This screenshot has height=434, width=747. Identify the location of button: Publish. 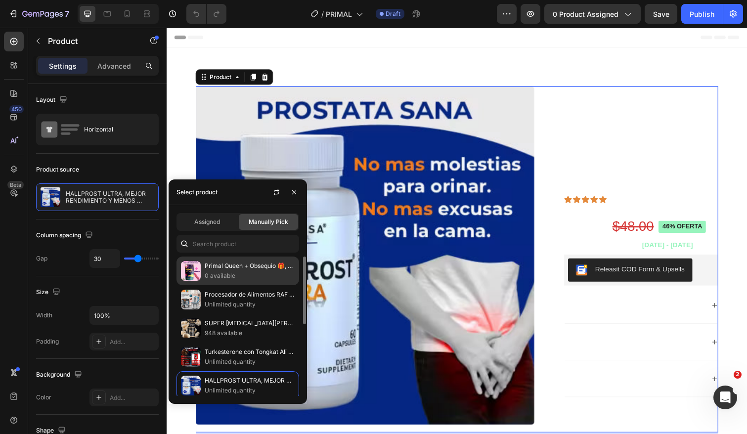
(702, 14).